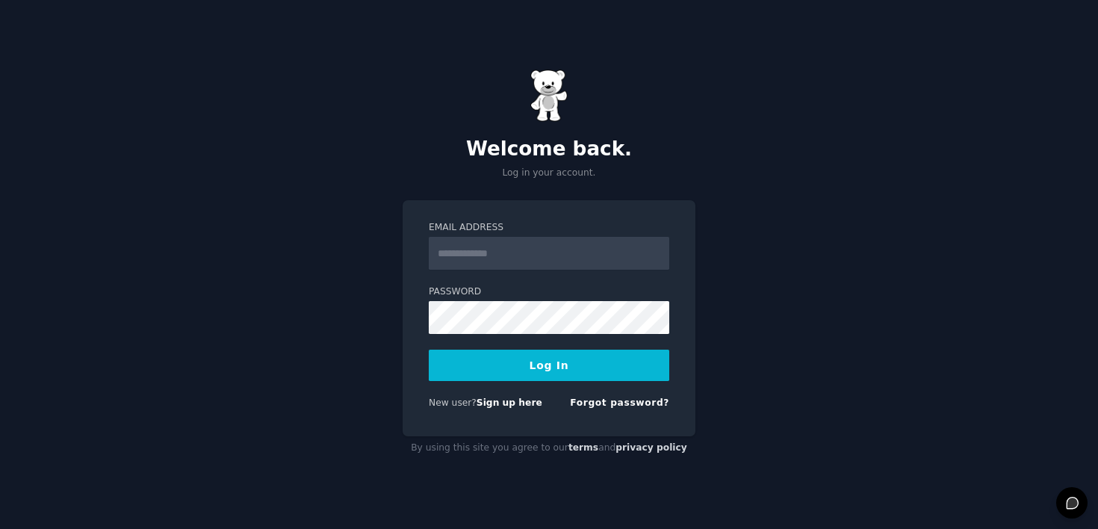 The image size is (1098, 529). Describe the element at coordinates (549, 96) in the screenshot. I see `img: Gummy Bear` at that location.